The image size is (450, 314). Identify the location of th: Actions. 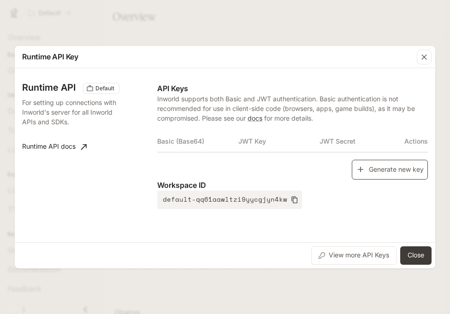
(414, 141).